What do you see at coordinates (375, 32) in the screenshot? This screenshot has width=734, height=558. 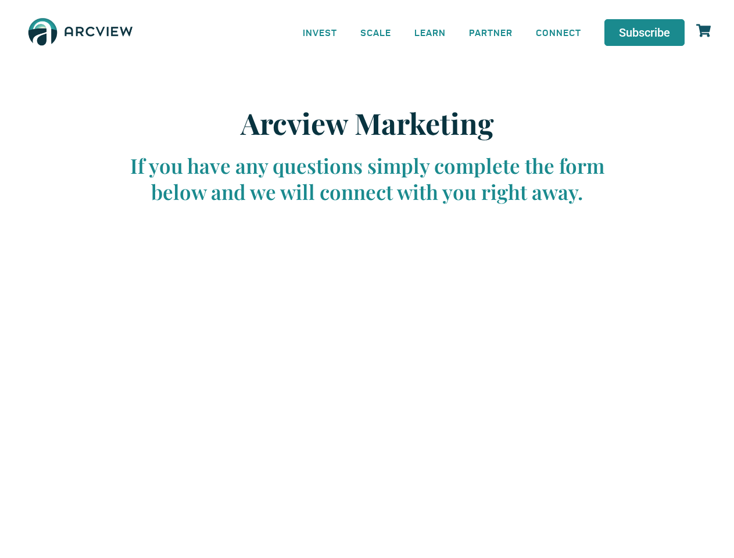 I see `a: SCALE` at bounding box center [375, 32].